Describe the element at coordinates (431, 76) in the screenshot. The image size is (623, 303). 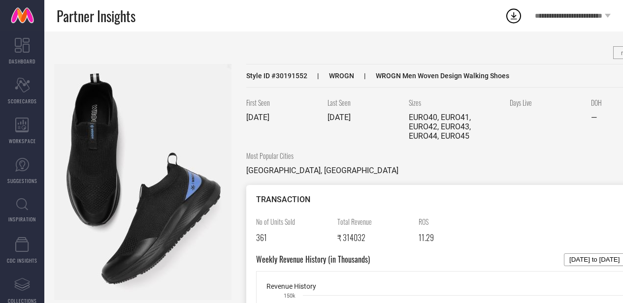
I see `span: WROGN Men Woven Design Walking Shoes` at that location.